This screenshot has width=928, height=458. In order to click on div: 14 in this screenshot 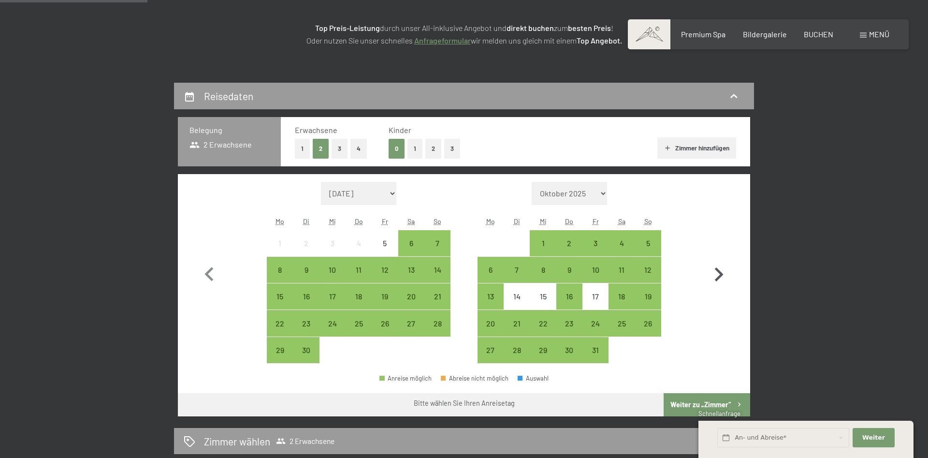, I will do `click(438, 278)`.